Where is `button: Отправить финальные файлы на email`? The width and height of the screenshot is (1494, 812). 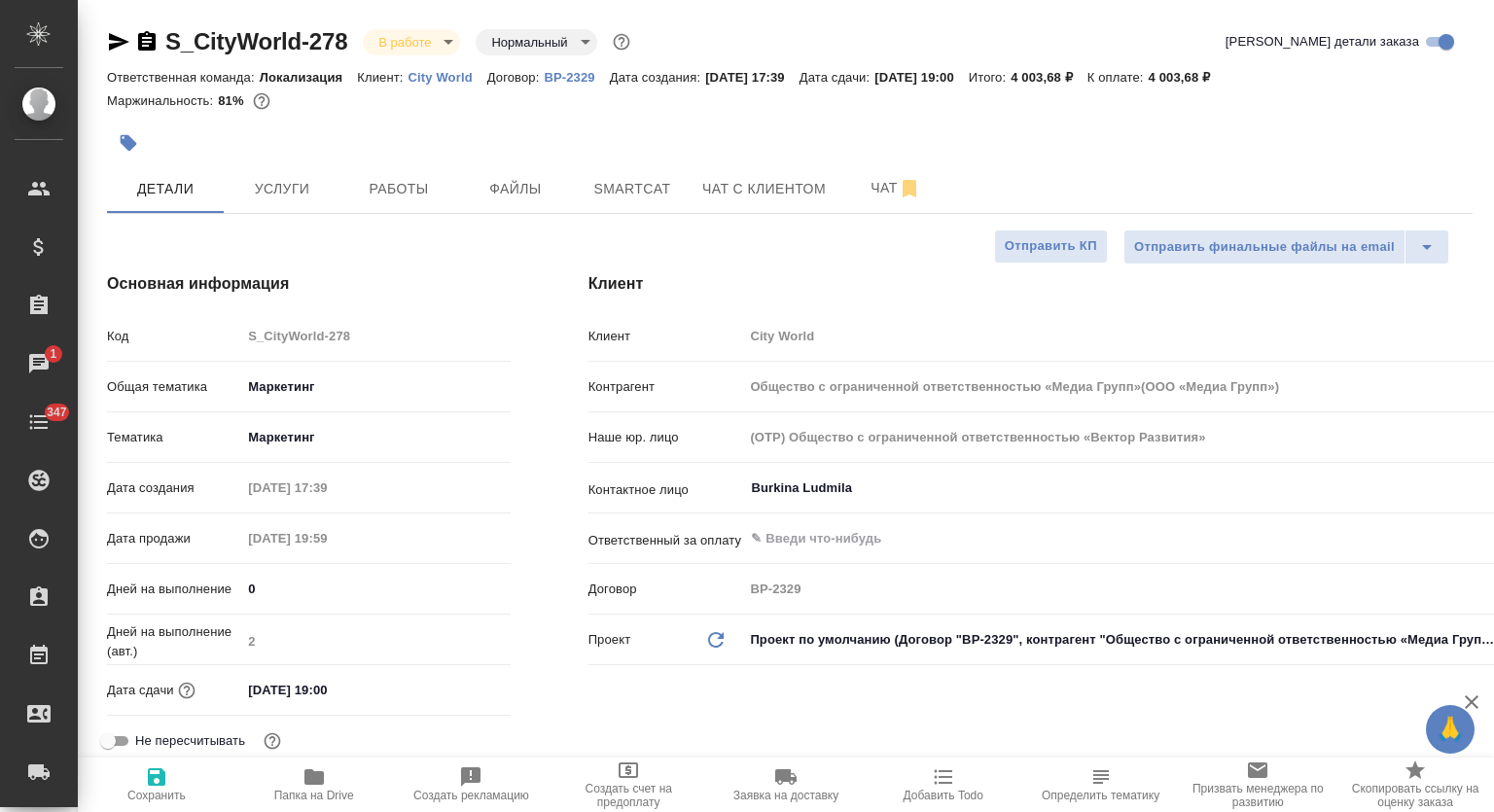 button: Отправить финальные файлы на email is located at coordinates (1264, 247).